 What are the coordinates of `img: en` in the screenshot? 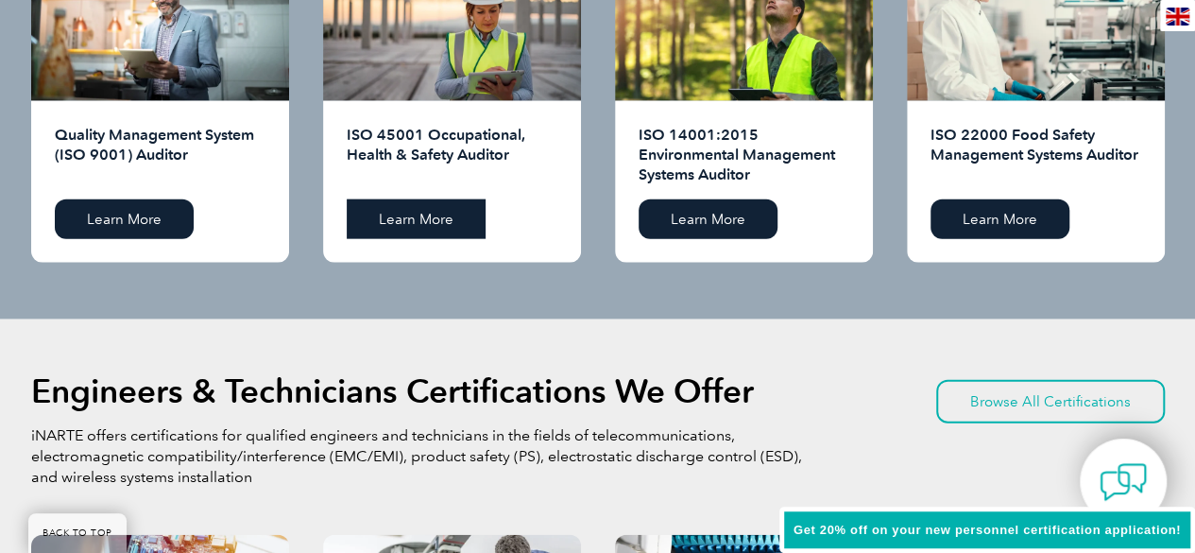 It's located at (1177, 16).